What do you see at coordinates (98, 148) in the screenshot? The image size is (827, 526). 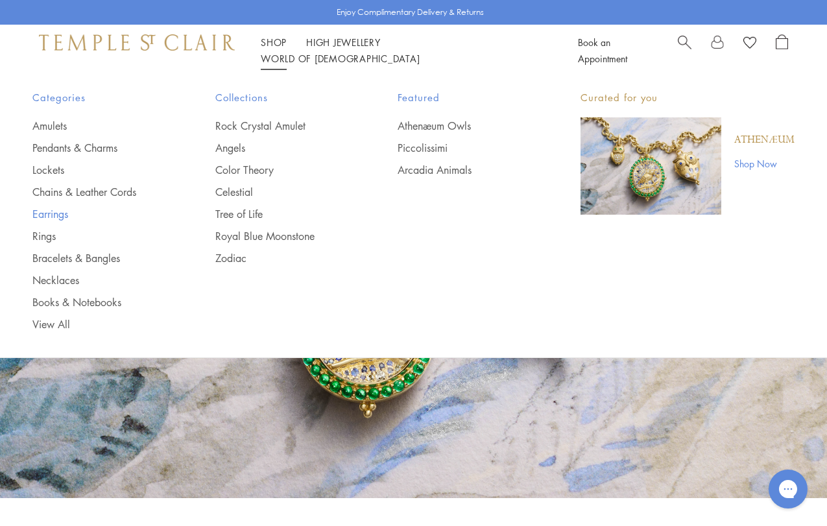 I see `a: Pendants & Charms` at bounding box center [98, 148].